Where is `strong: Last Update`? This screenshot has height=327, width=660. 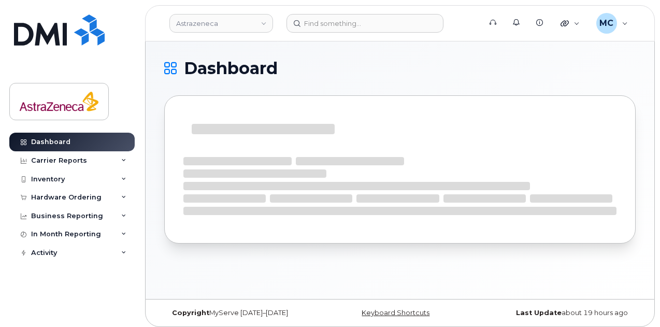 strong: Last Update is located at coordinates (538, 312).